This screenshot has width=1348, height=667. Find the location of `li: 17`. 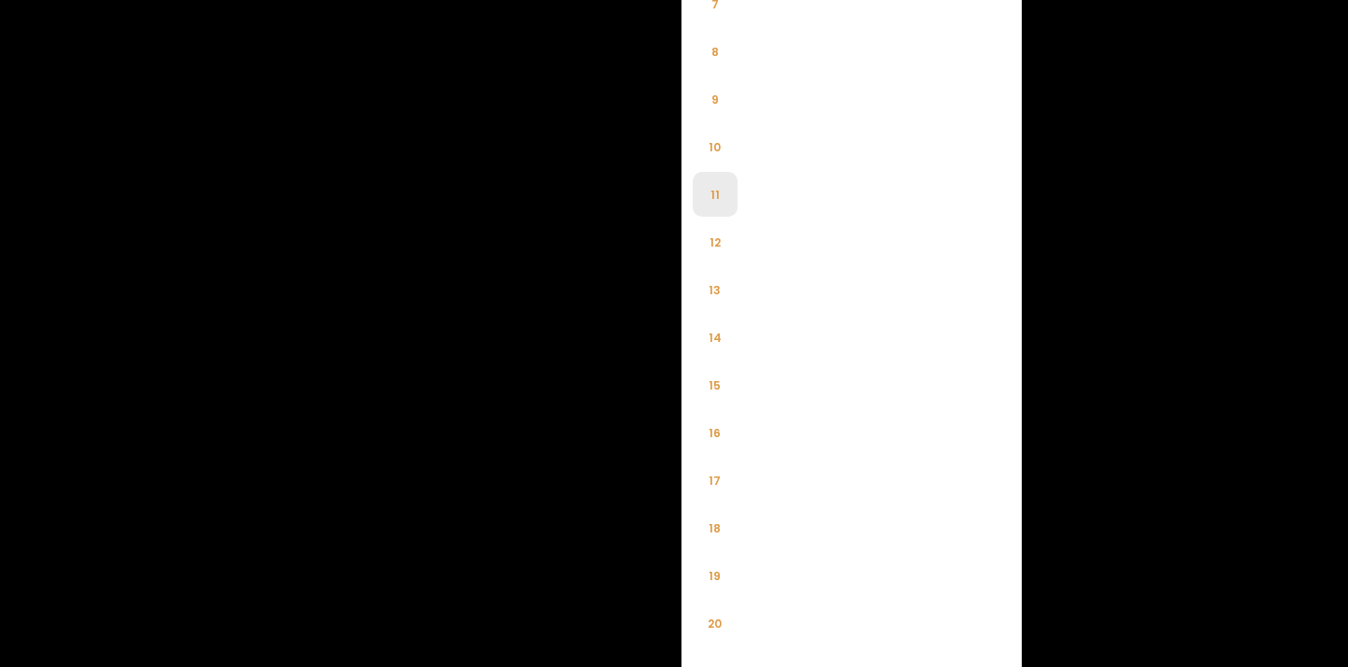

li: 17 is located at coordinates (715, 480).